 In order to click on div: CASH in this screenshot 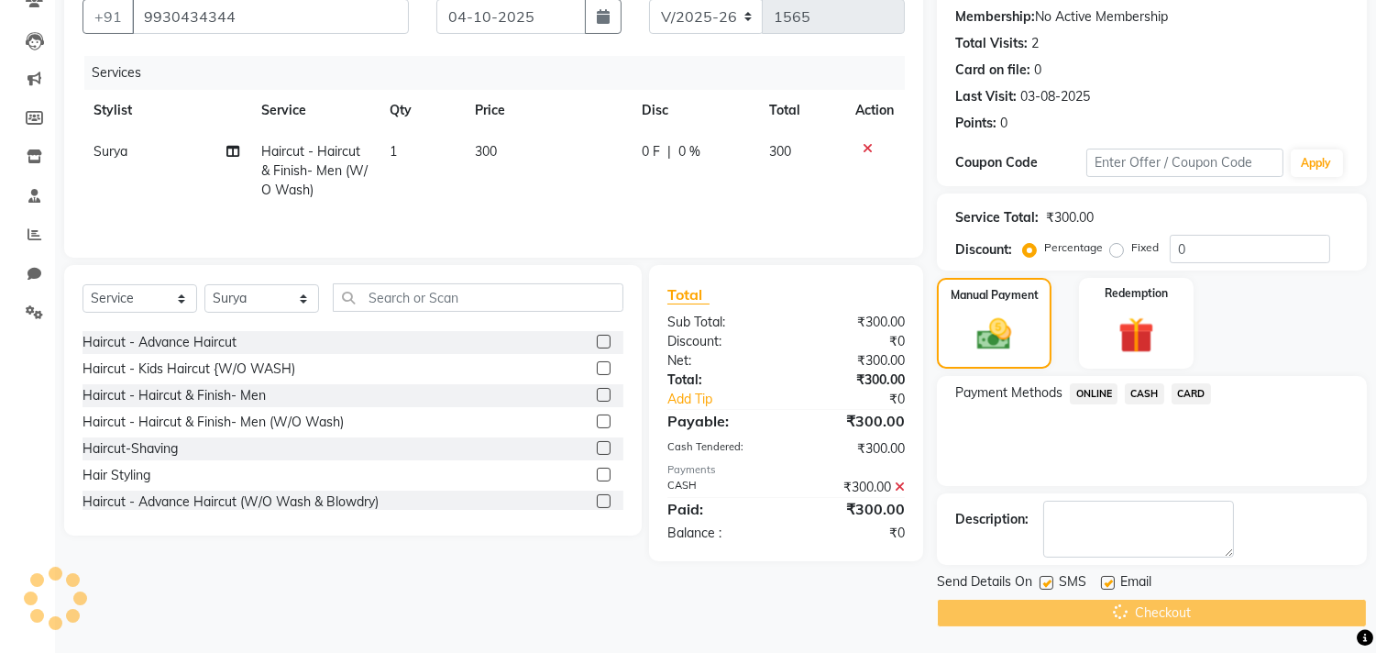, I will do `click(720, 487)`.